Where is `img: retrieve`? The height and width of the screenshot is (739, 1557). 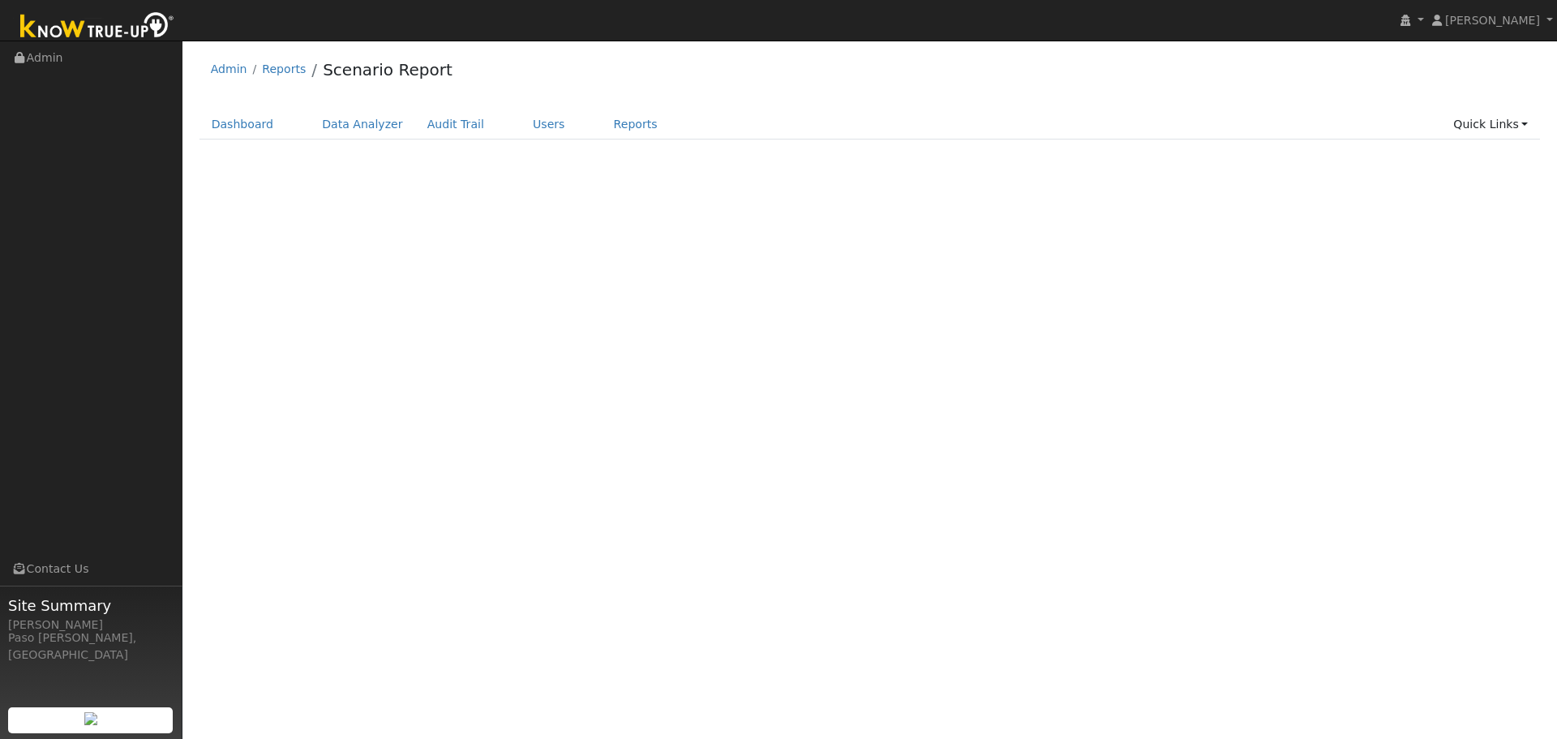 img: retrieve is located at coordinates (91, 719).